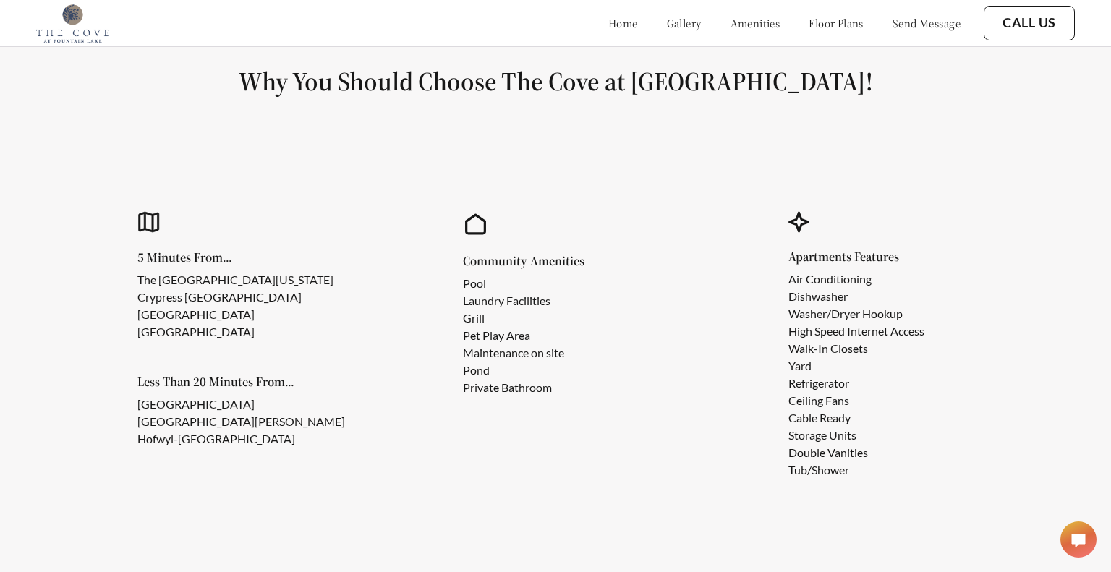 This screenshot has height=572, width=1111. Describe the element at coordinates (857, 418) in the screenshot. I see `li: Cable Ready` at that location.